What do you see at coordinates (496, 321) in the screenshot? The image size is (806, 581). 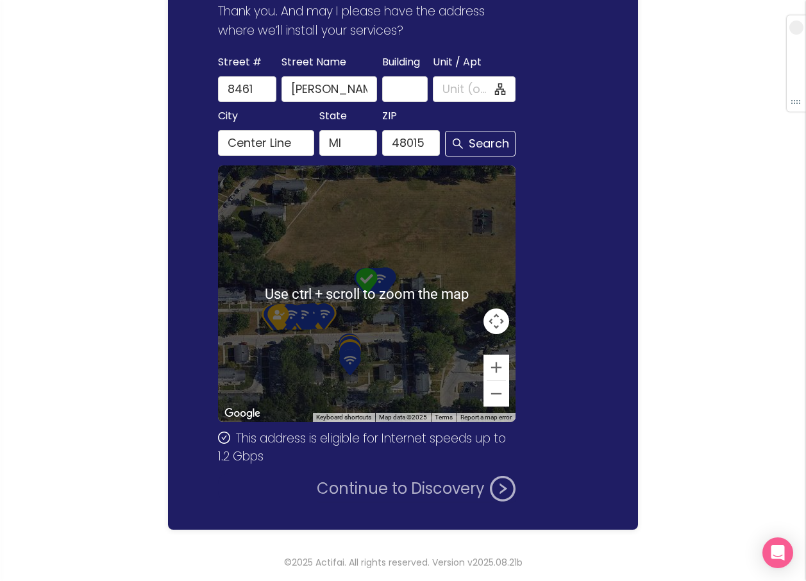 I see `button: Map camera controls` at bounding box center [496, 321].